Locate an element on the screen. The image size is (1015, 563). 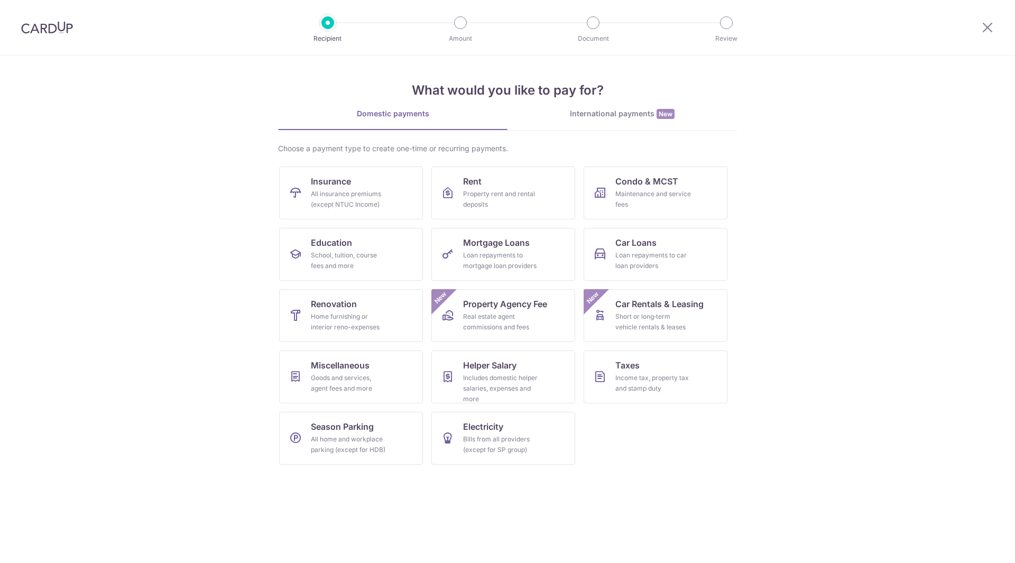
div: All insurance premiums (except NTUC Income) is located at coordinates (349, 199).